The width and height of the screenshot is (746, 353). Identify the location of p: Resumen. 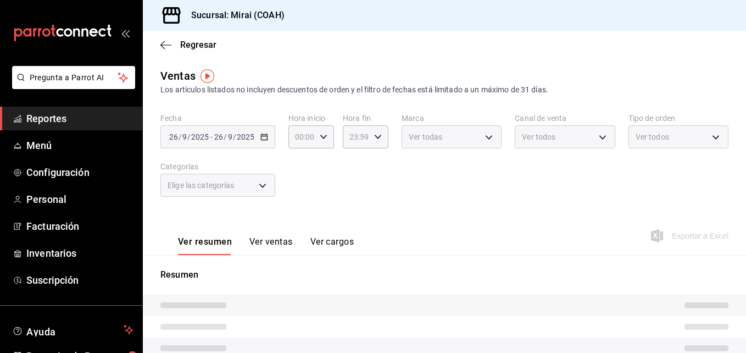
(444, 275).